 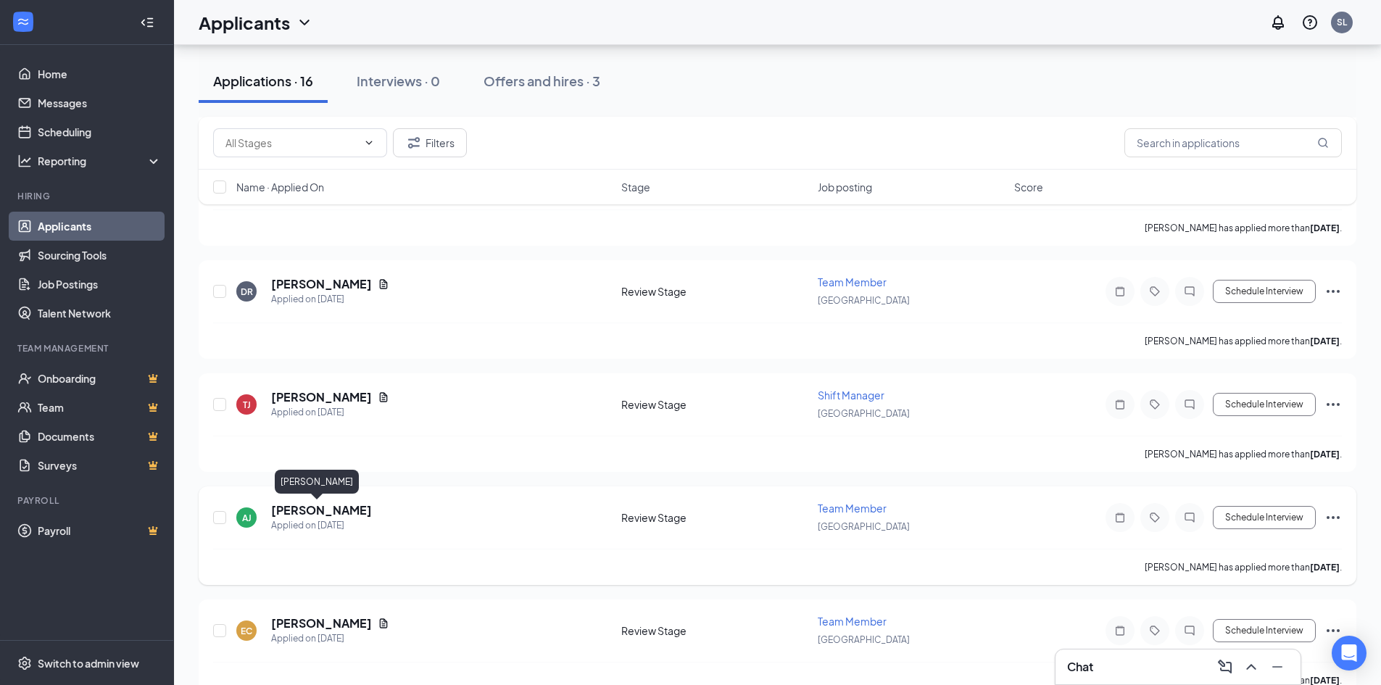 What do you see at coordinates (1251, 667) in the screenshot?
I see `svg: ChevronUp` at bounding box center [1251, 667].